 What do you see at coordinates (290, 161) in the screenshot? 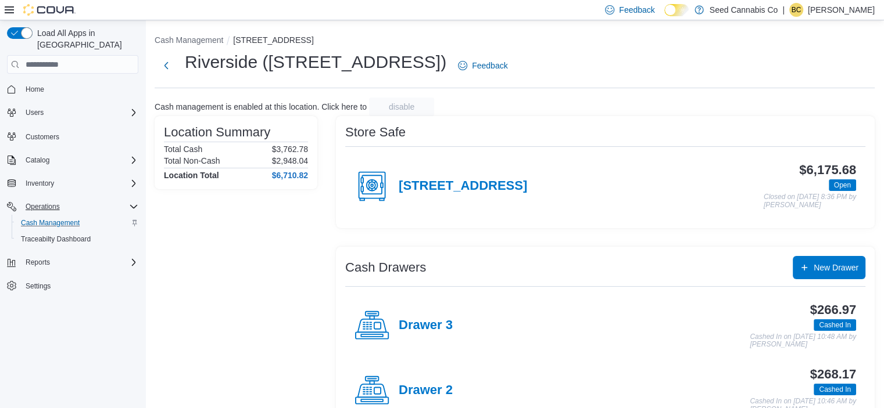
I see `p: $2,948.04` at bounding box center [290, 161].